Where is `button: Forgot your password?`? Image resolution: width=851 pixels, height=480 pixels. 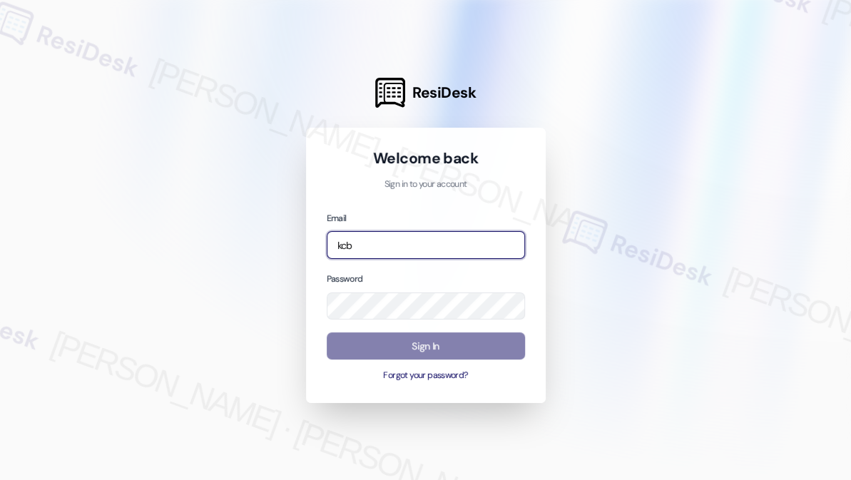
button: Forgot your password? is located at coordinates (426, 376).